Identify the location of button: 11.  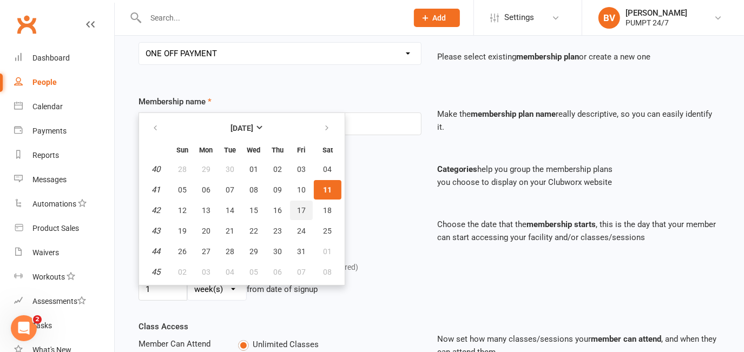
(327, 190).